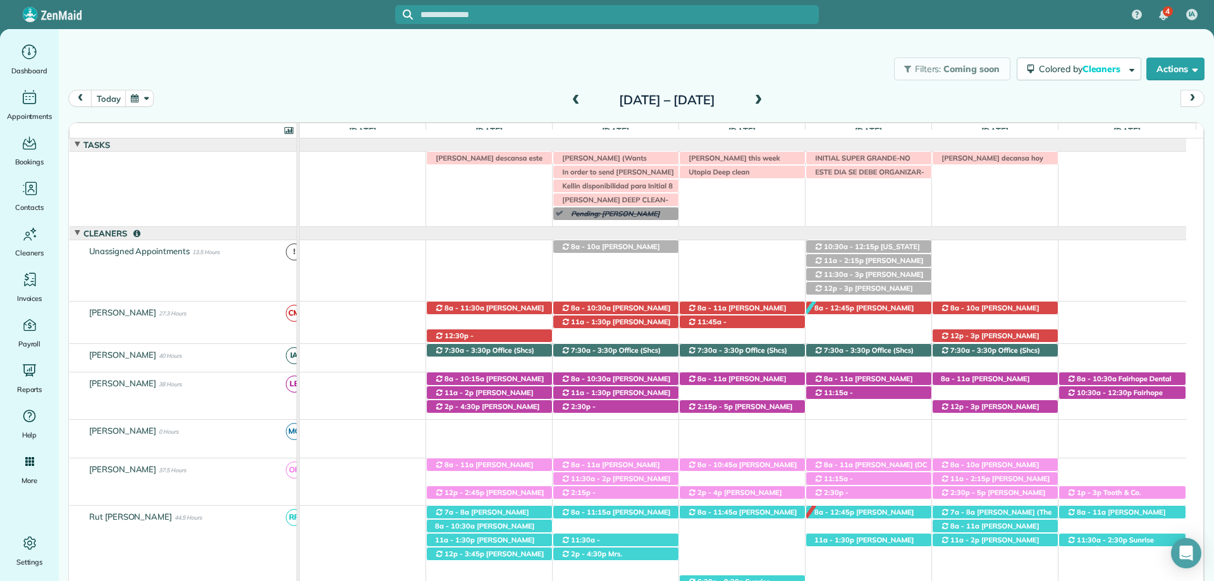 This screenshot has height=581, width=1214. What do you see at coordinates (464, 379) in the screenshot?
I see `span: 8a - 10:15a` at bounding box center [464, 379].